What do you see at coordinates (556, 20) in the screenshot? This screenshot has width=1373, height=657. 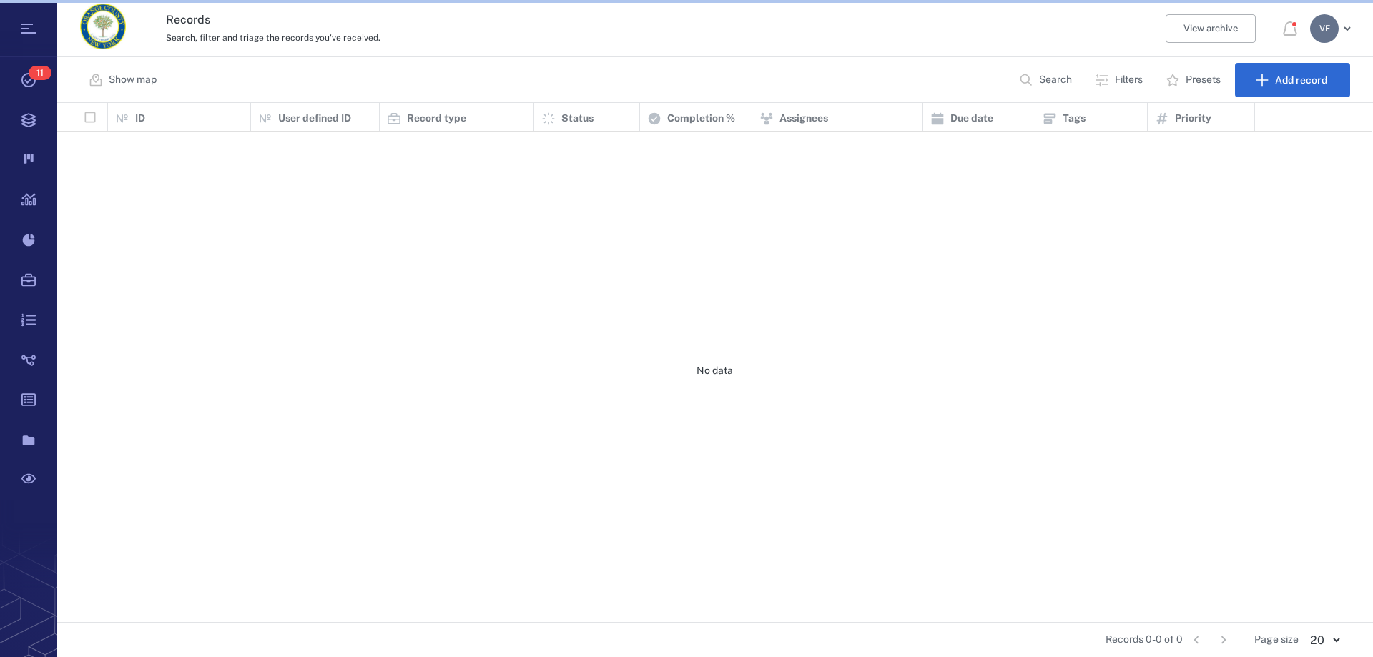 I see `h3: Records` at bounding box center [556, 20].